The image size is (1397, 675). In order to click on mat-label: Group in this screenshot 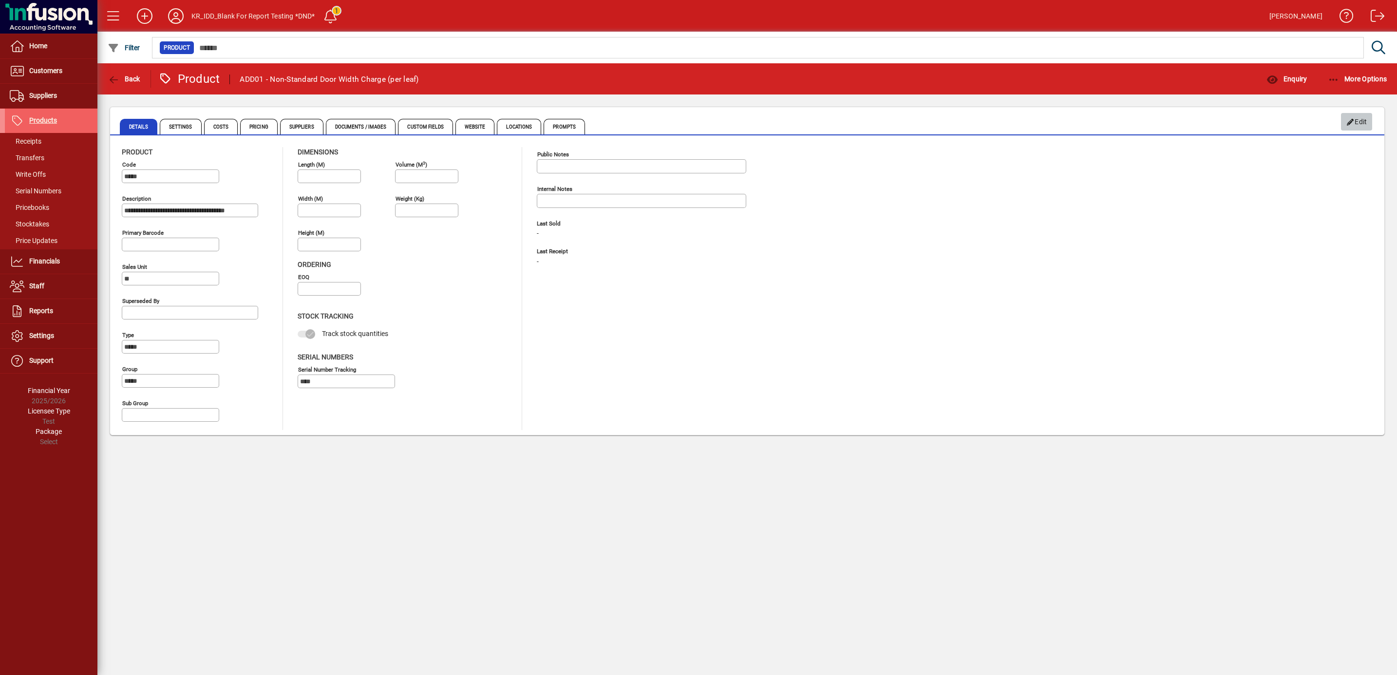, I will do `click(130, 369)`.